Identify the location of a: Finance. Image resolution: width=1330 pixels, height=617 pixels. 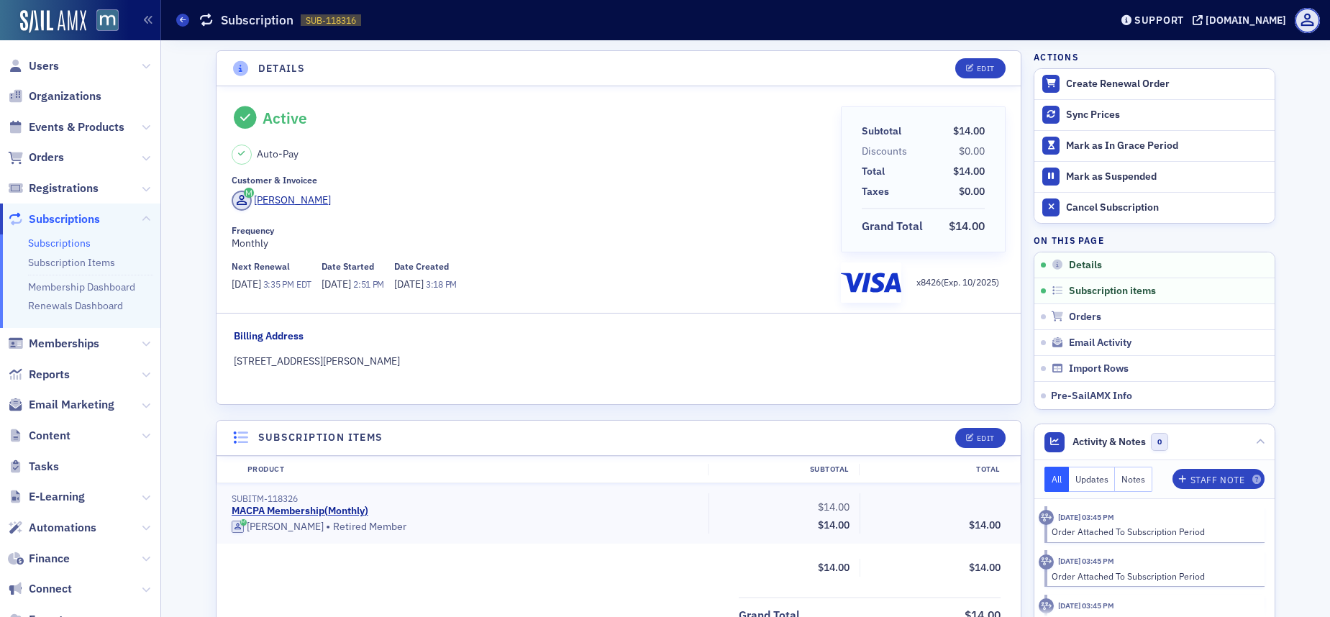
(39, 559).